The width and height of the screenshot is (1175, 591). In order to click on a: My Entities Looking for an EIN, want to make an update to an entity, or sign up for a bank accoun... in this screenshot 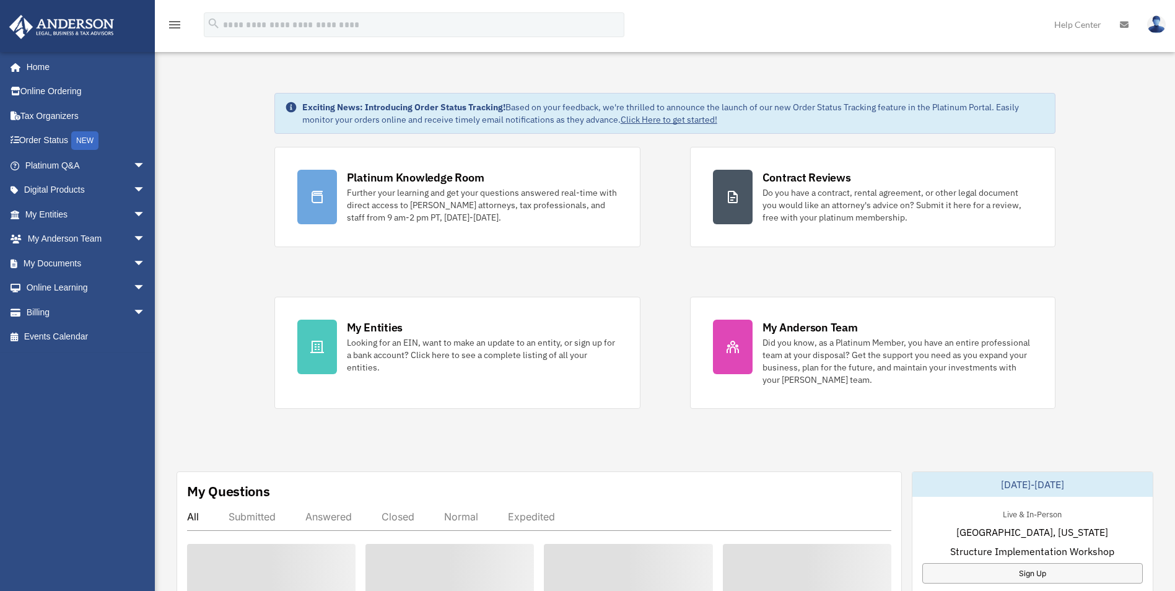, I will do `click(457, 352)`.